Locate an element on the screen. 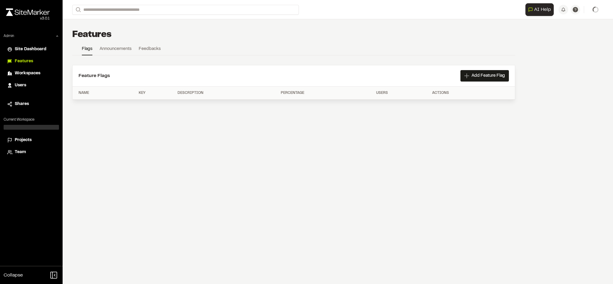  a: Projects is located at coordinates (31, 140).